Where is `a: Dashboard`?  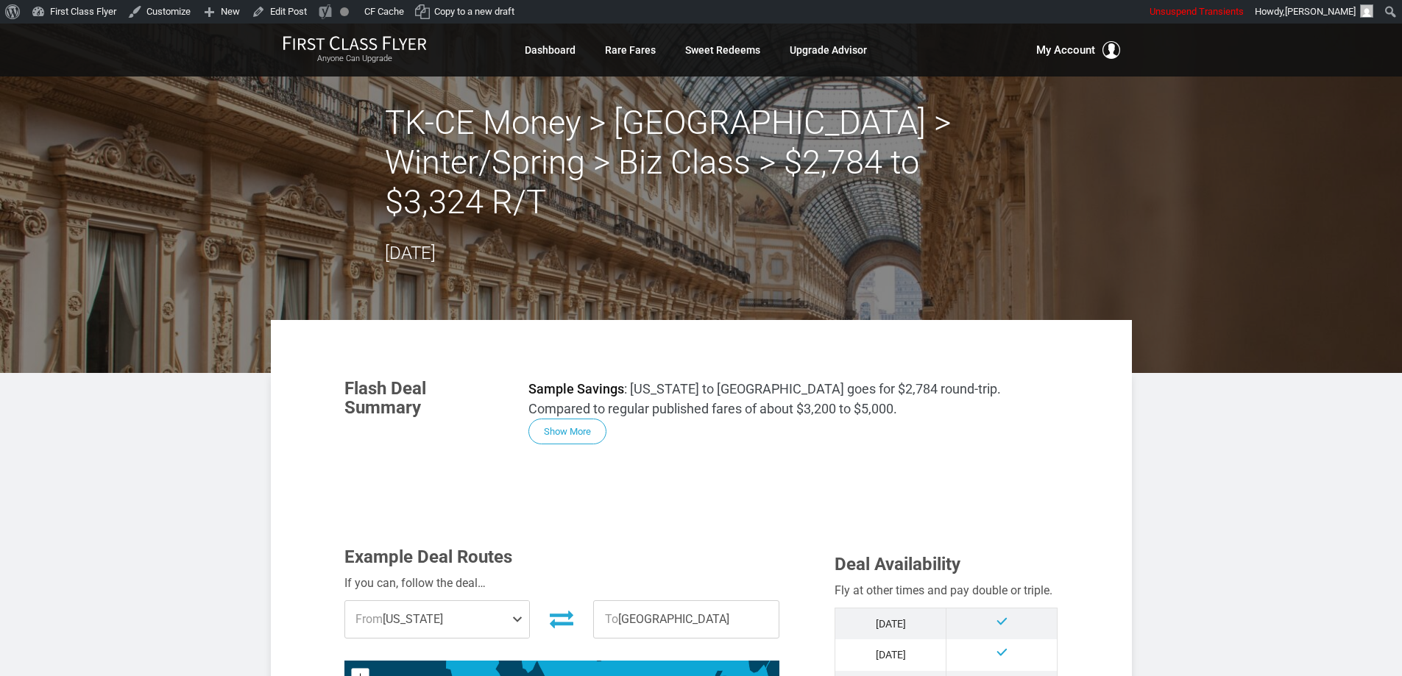
a: Dashboard is located at coordinates (550, 50).